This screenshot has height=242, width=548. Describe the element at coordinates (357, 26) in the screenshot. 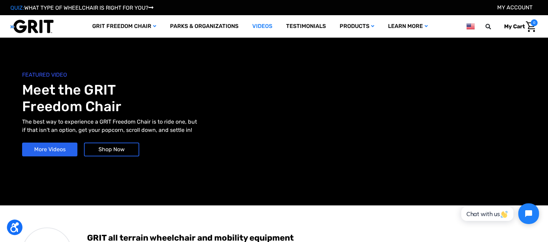

I see `a: Products` at that location.